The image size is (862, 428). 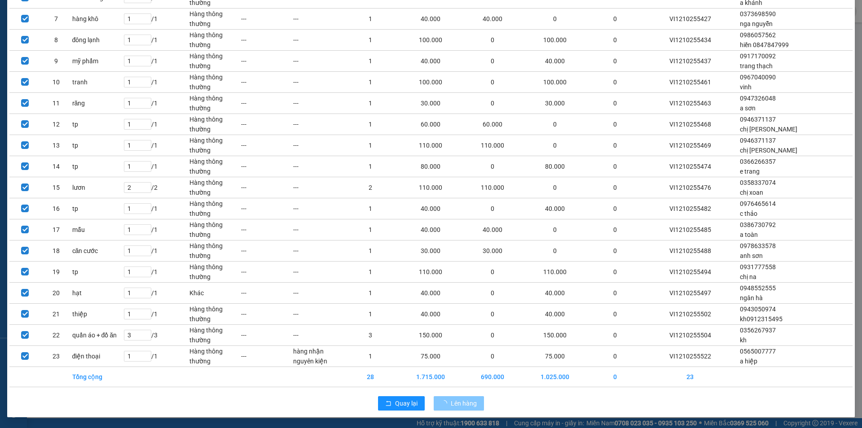 What do you see at coordinates (464, 403) in the screenshot?
I see `span: Lên hàng` at bounding box center [464, 403].